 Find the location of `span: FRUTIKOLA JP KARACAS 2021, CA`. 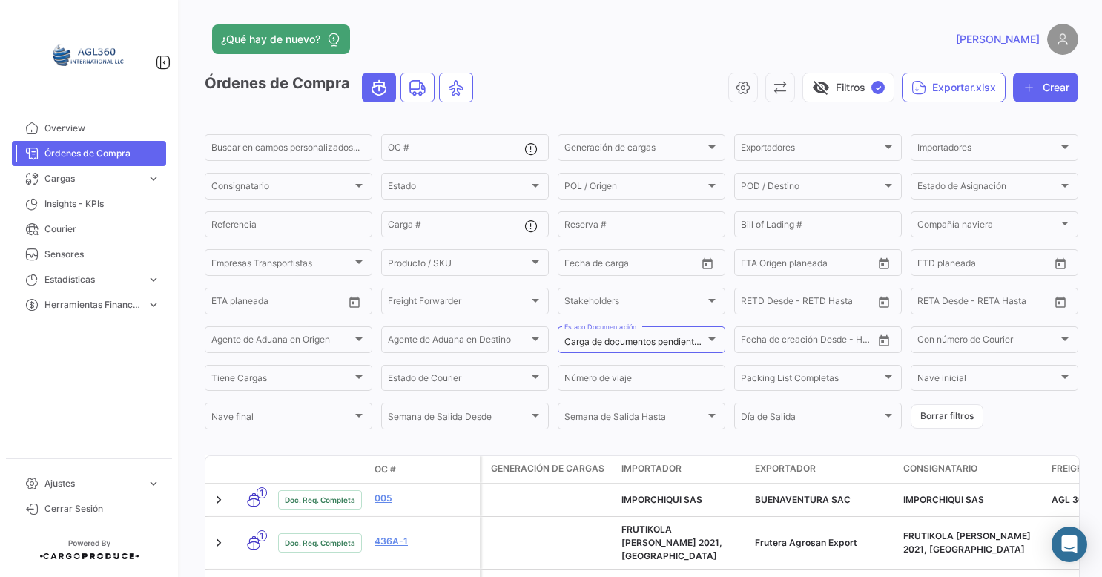

span: FRUTIKOLA JP KARACAS 2021, CA is located at coordinates (672, 542).